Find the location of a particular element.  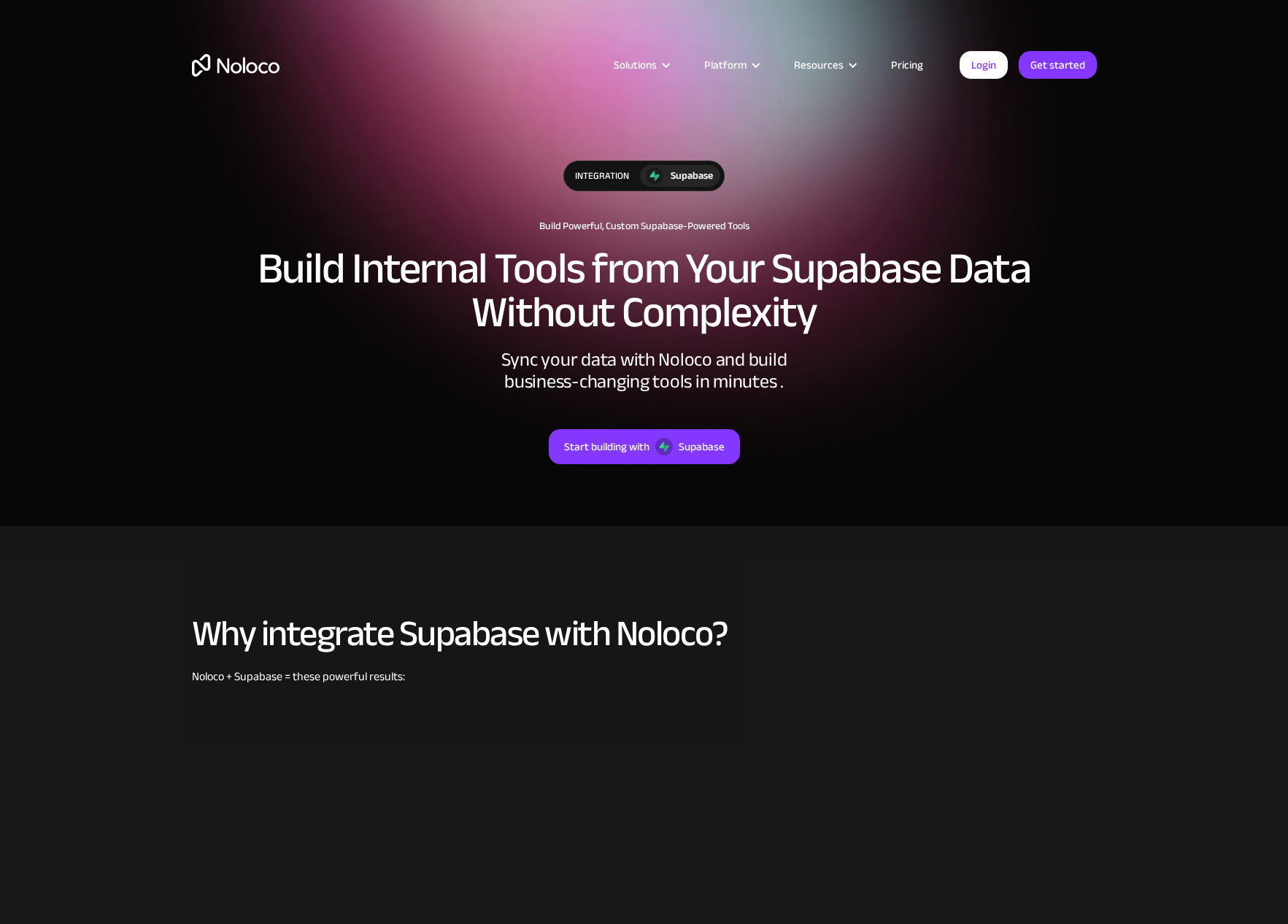

h2: Build Internal Tools from Your Supabase Data Without Complexity is located at coordinates (644, 291).